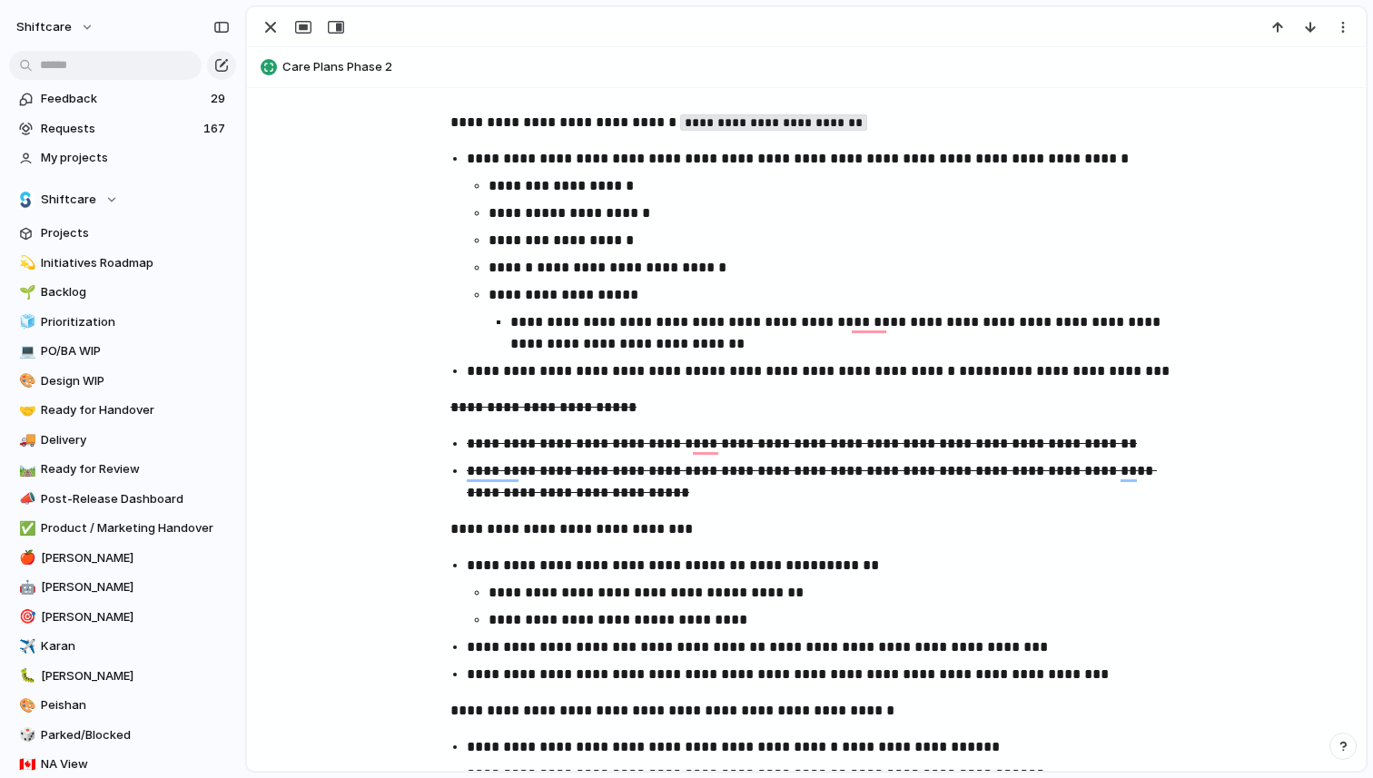 Image resolution: width=1373 pixels, height=778 pixels. What do you see at coordinates (135, 470) in the screenshot?
I see `span: Ready for Review` at bounding box center [135, 470].